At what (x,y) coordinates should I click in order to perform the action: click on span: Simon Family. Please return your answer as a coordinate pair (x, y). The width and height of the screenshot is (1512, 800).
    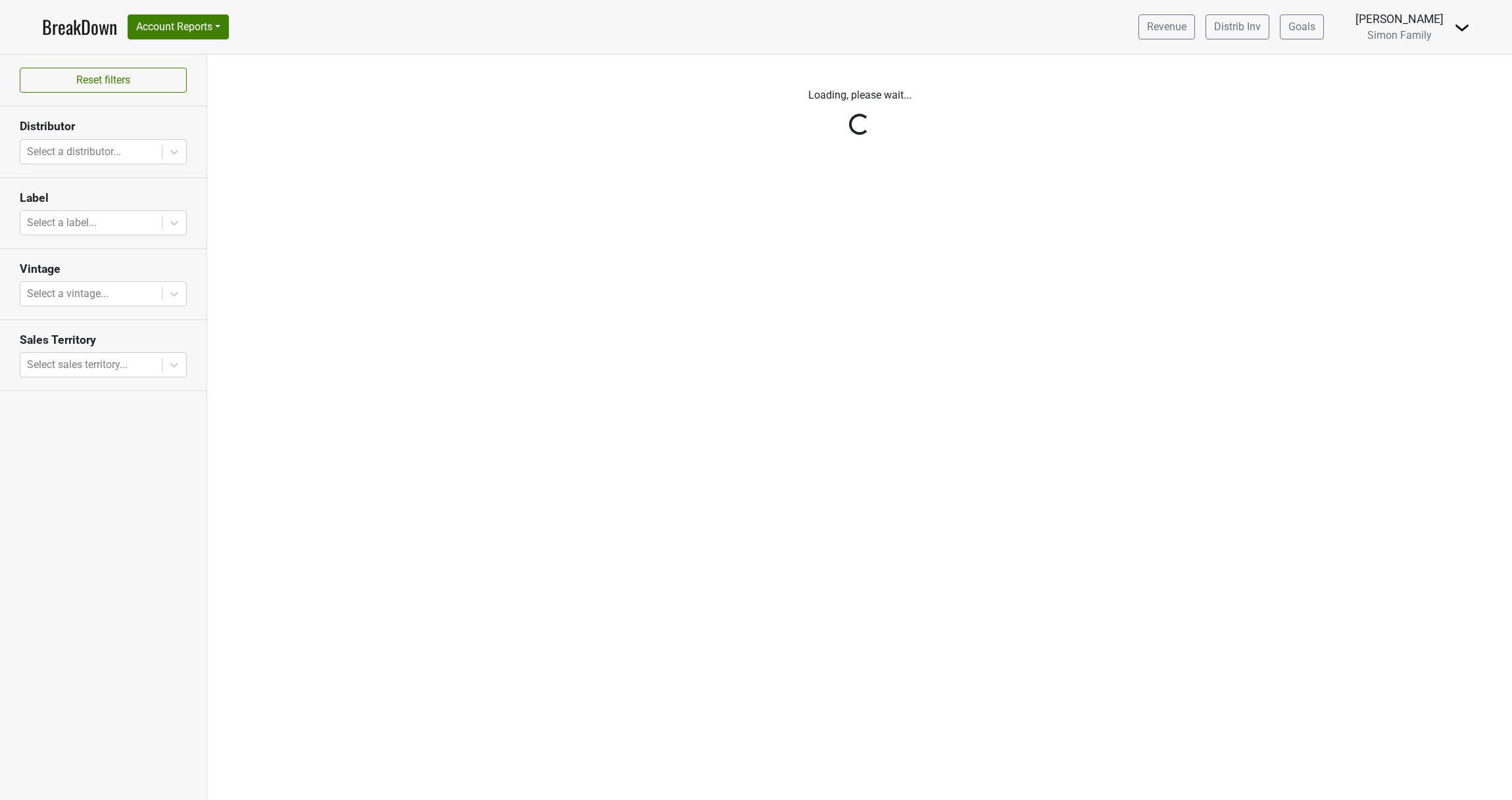
    Looking at the image, I should click on (1400, 35).